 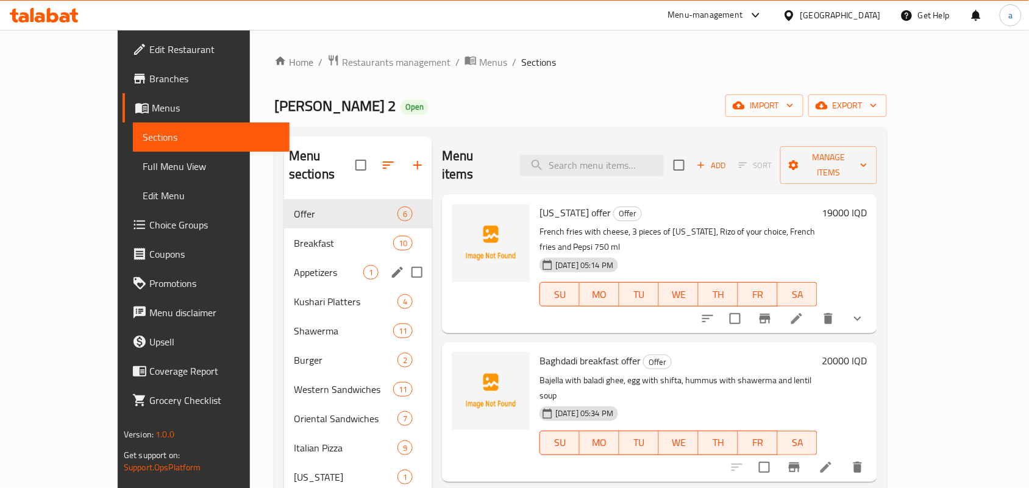 I want to click on div: Burger2, so click(x=358, y=360).